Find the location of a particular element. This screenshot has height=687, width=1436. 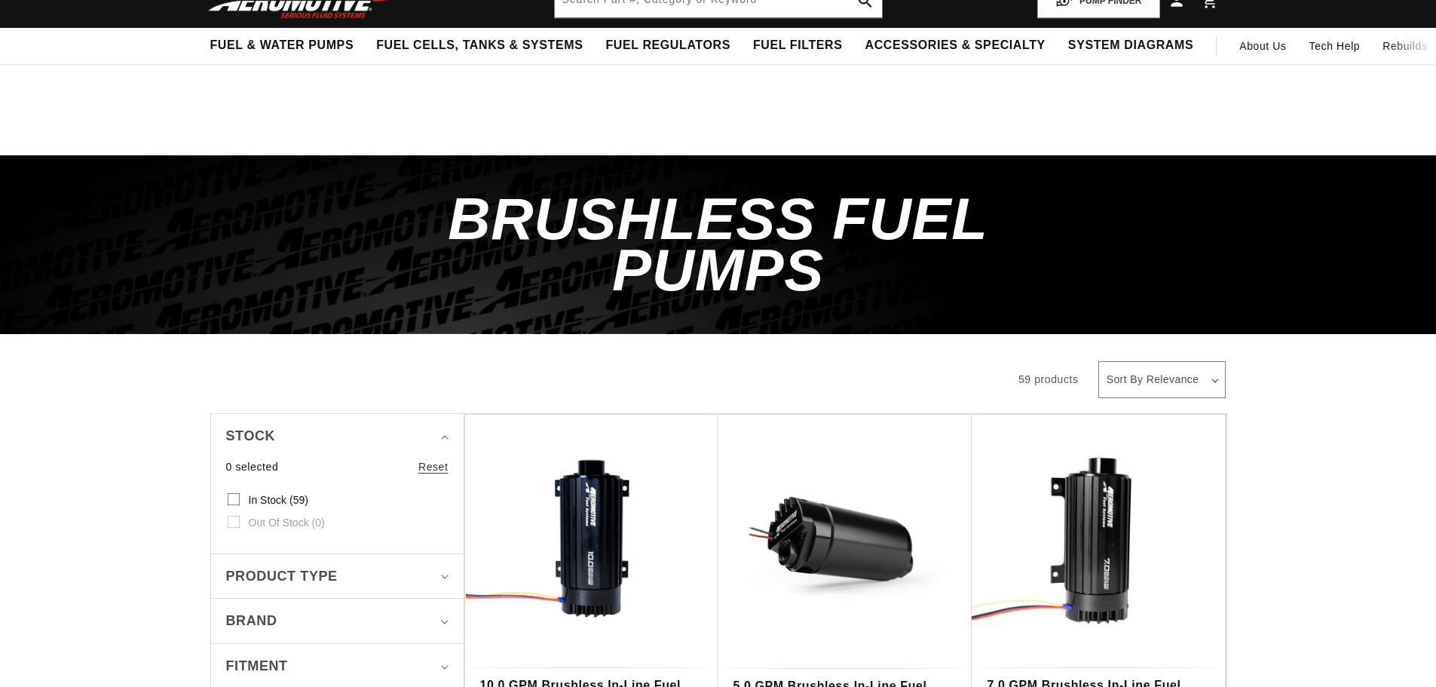

summary: Product type (0 selected) is located at coordinates (337, 576).